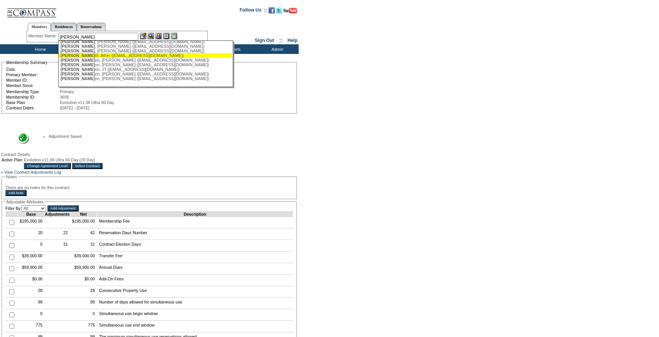 The image size is (659, 337). Describe the element at coordinates (67, 92) in the screenshot. I see `span: Primary` at that location.